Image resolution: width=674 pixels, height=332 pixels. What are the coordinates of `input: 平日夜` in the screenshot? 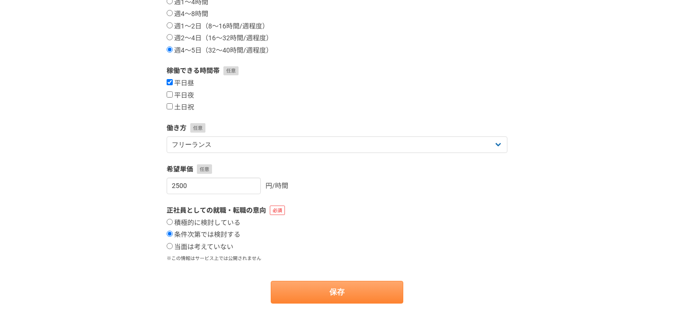 It's located at (169, 94).